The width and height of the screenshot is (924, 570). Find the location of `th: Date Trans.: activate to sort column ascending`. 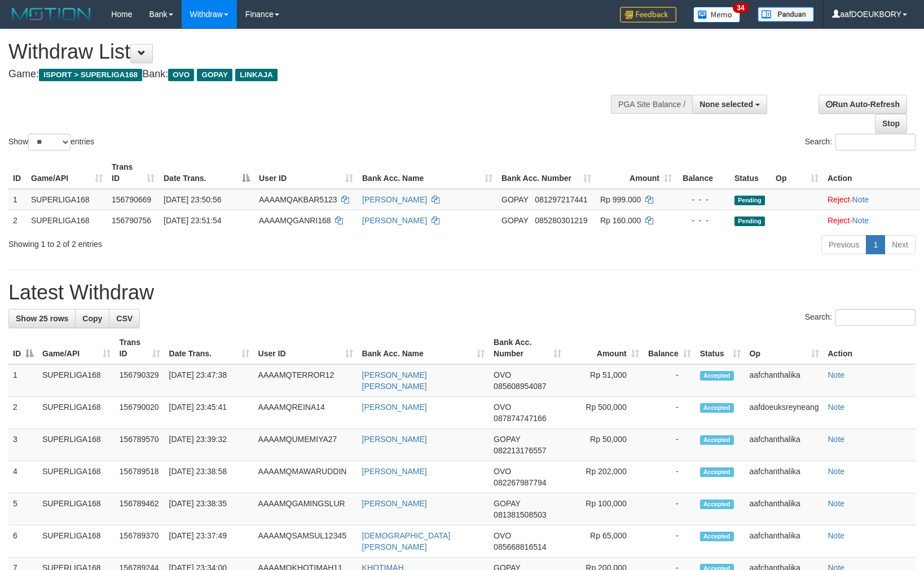

th: Date Trans.: activate to sort column ascending is located at coordinates (209, 348).